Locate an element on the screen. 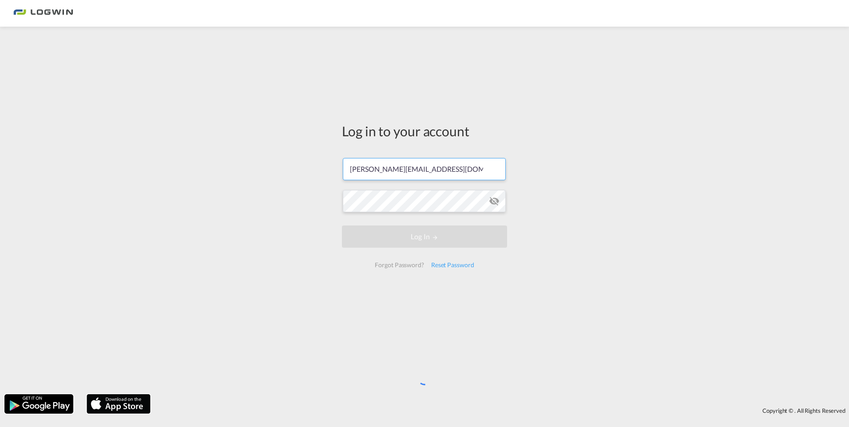 The height and width of the screenshot is (427, 849). md-icon: icon-eye-off is located at coordinates (494, 201).